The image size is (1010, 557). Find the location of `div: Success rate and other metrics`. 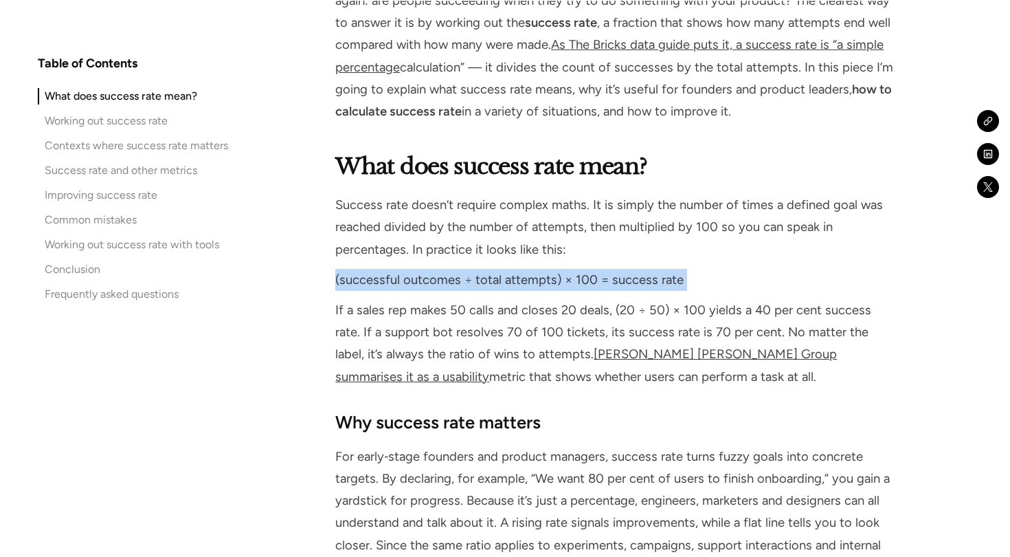

div: Success rate and other metrics is located at coordinates (121, 170).